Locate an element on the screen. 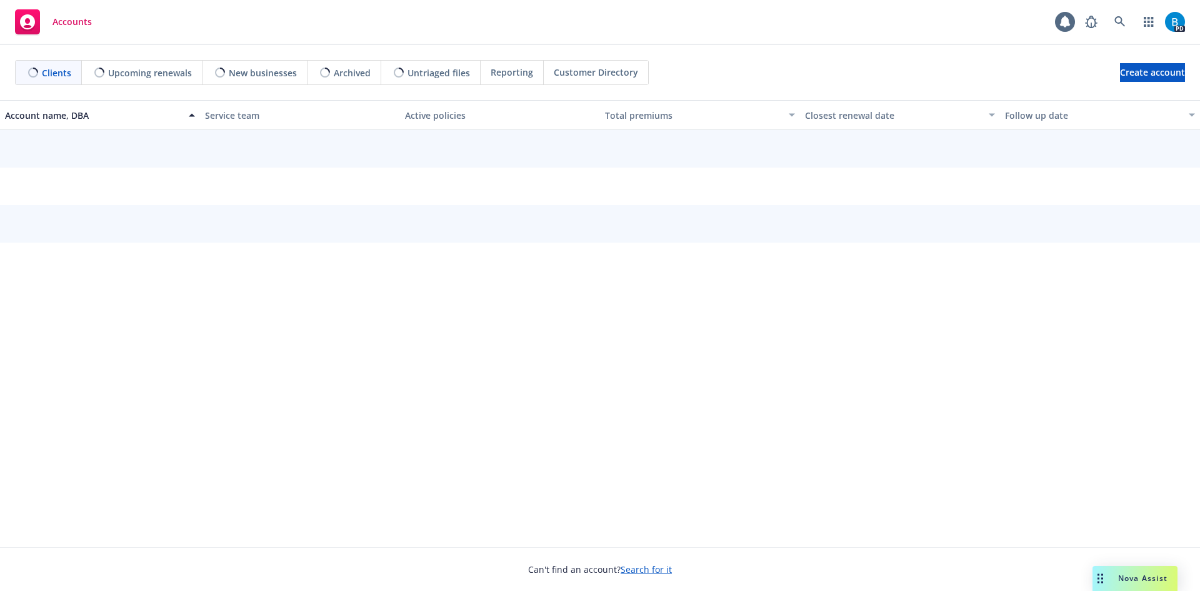 The image size is (1200, 591). div: Service team is located at coordinates (300, 115).